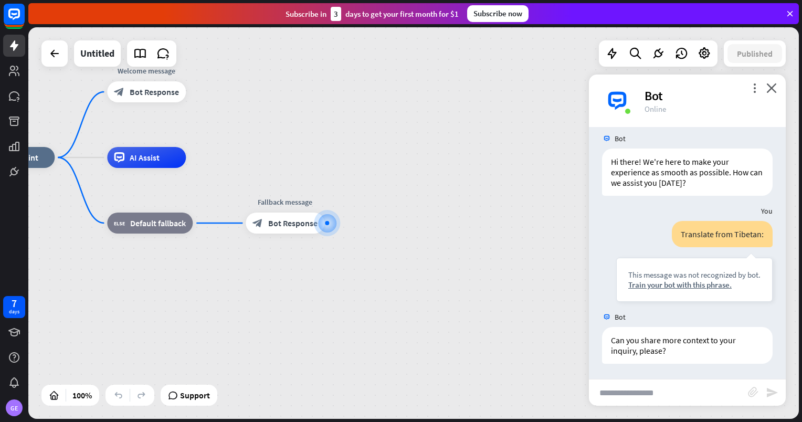 This screenshot has height=422, width=802. I want to click on span: Support, so click(195, 395).